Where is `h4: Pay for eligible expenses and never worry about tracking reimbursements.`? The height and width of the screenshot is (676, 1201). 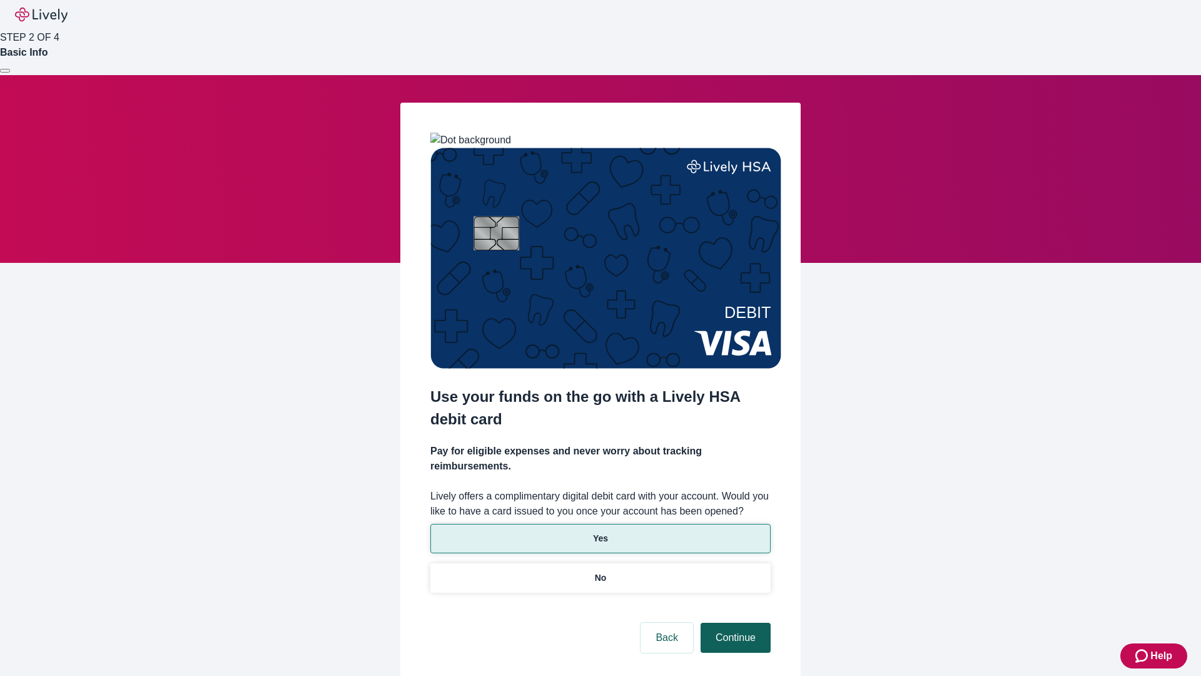
h4: Pay for eligible expenses and never worry about tracking reimbursements. is located at coordinates (600, 458).